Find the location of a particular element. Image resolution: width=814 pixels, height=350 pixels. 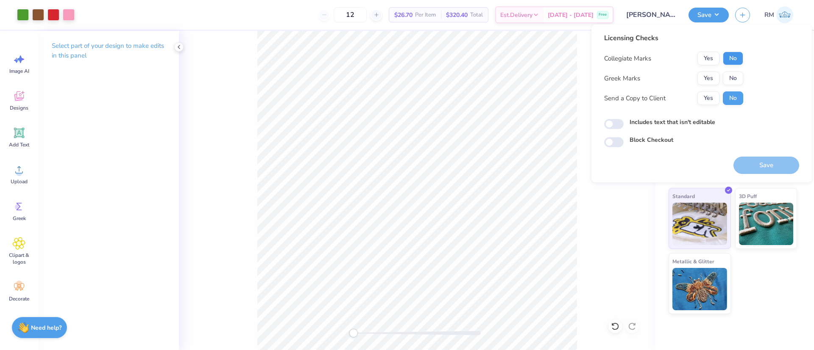

a: RM is located at coordinates (778, 15).